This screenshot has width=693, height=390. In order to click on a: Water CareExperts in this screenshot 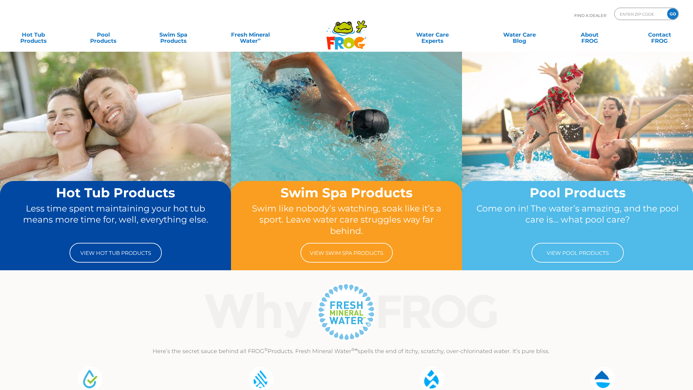, I will do `click(433, 35)`.